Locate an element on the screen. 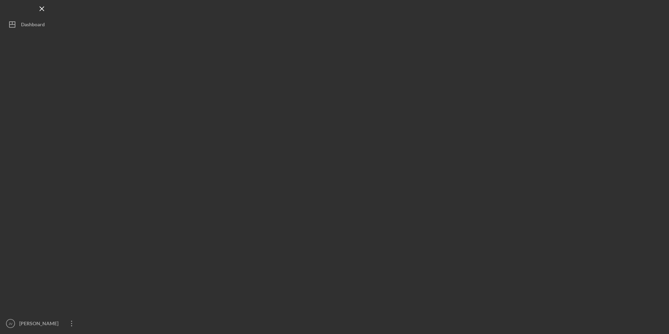  text: JV is located at coordinates (11, 324).